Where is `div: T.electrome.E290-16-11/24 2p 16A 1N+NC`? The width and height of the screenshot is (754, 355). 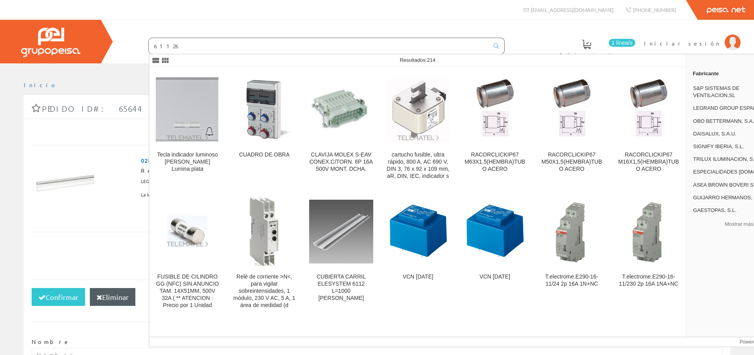
div: T.electrome.E290-16-11/24 2p 16A 1N+NC is located at coordinates (572, 280).